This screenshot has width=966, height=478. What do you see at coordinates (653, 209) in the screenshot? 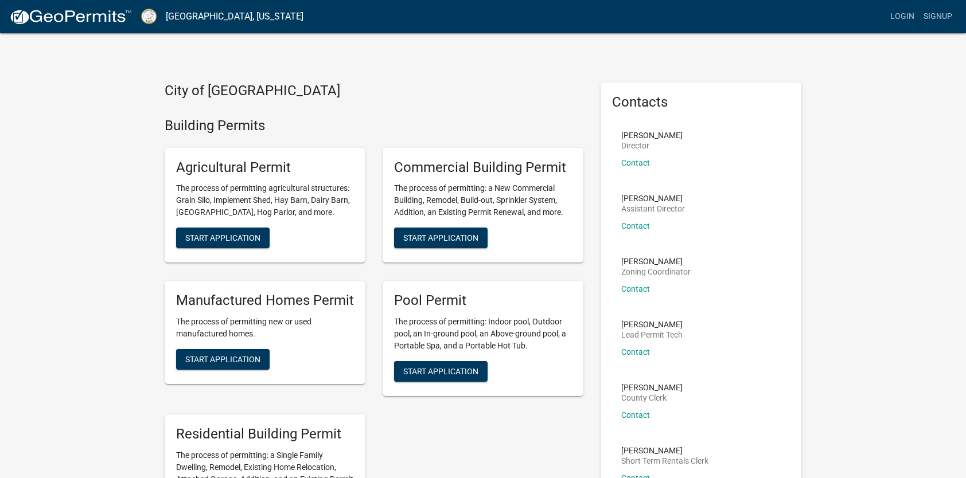
I see `p: Assistant Director` at bounding box center [653, 209].